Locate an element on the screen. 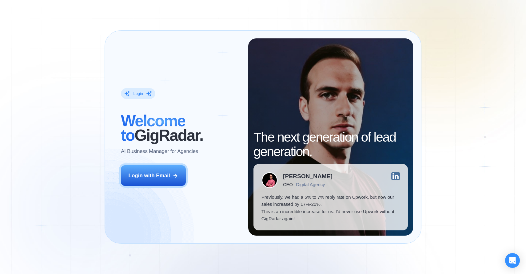 The width and height of the screenshot is (526, 274). div: Open Intercom Messenger is located at coordinates (512, 261).